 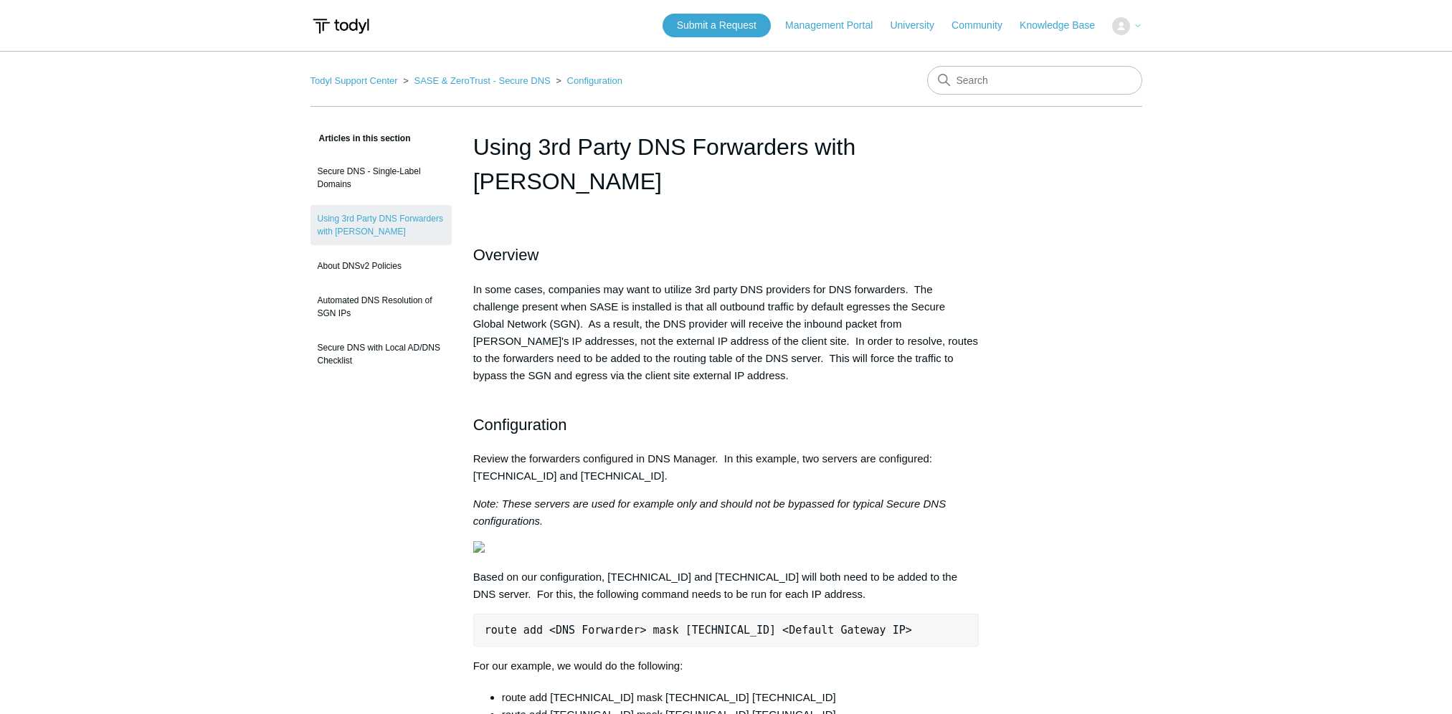 What do you see at coordinates (836, 25) in the screenshot?
I see `a: Management Portal` at bounding box center [836, 25].